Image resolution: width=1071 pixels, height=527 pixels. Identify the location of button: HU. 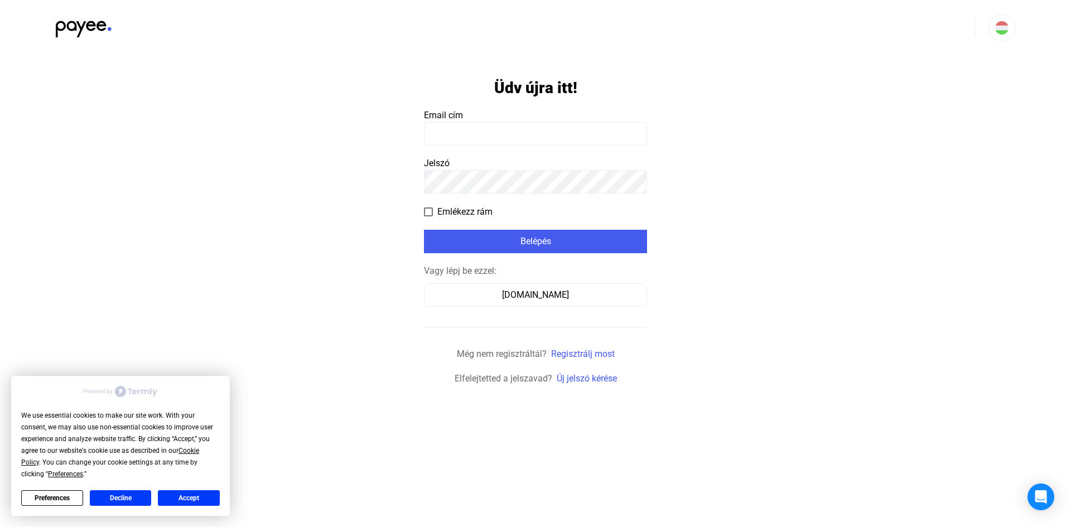
(1002, 28).